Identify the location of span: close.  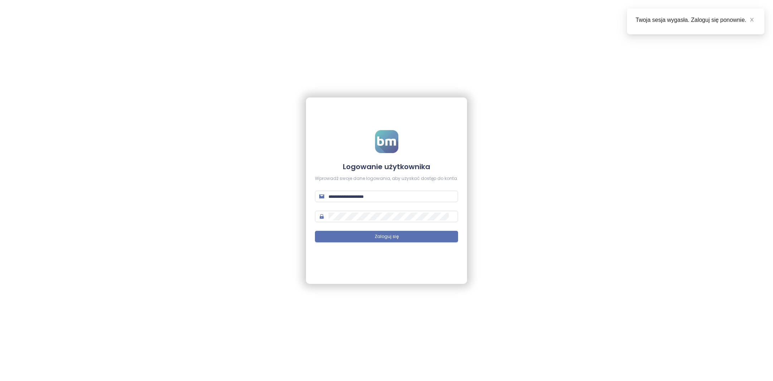
(752, 20).